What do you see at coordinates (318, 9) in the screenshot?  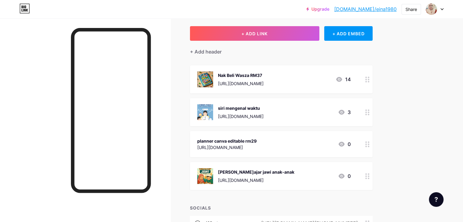 I see `a: Upgrade` at bounding box center [318, 9].